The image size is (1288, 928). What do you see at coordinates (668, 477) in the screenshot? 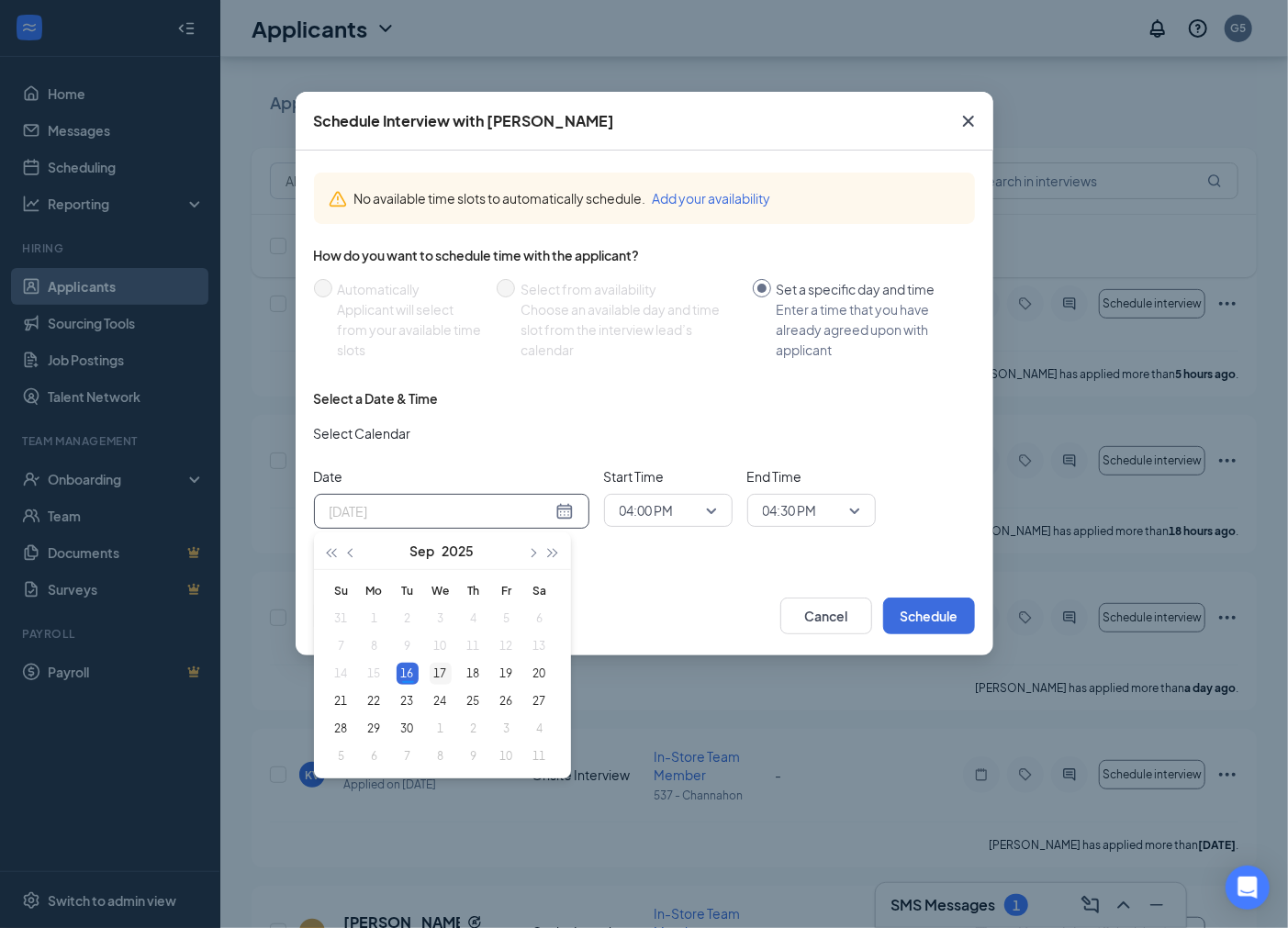
I see `span: Start Time` at bounding box center [668, 477].